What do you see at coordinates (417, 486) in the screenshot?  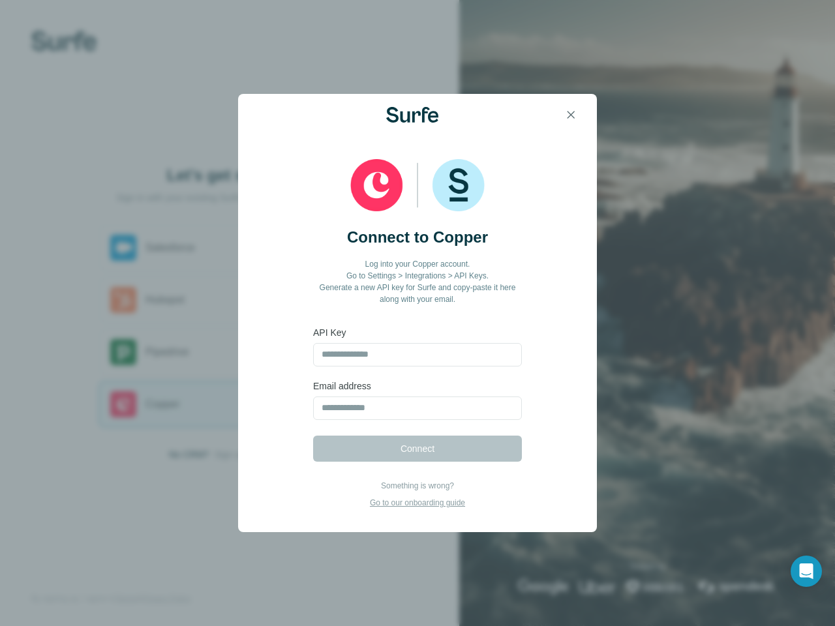 I see `p: Something is wrong?` at bounding box center [417, 486].